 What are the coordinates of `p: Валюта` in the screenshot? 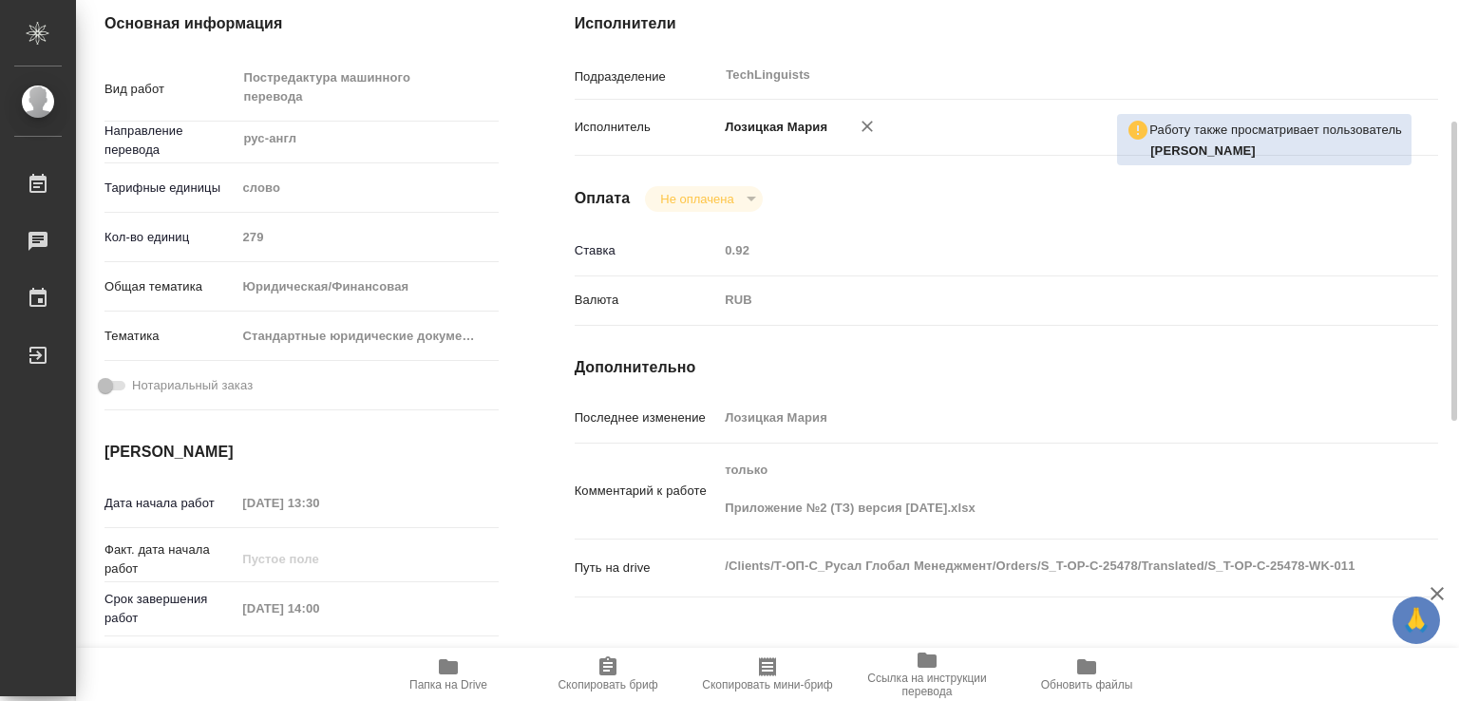 It's located at (647, 300).